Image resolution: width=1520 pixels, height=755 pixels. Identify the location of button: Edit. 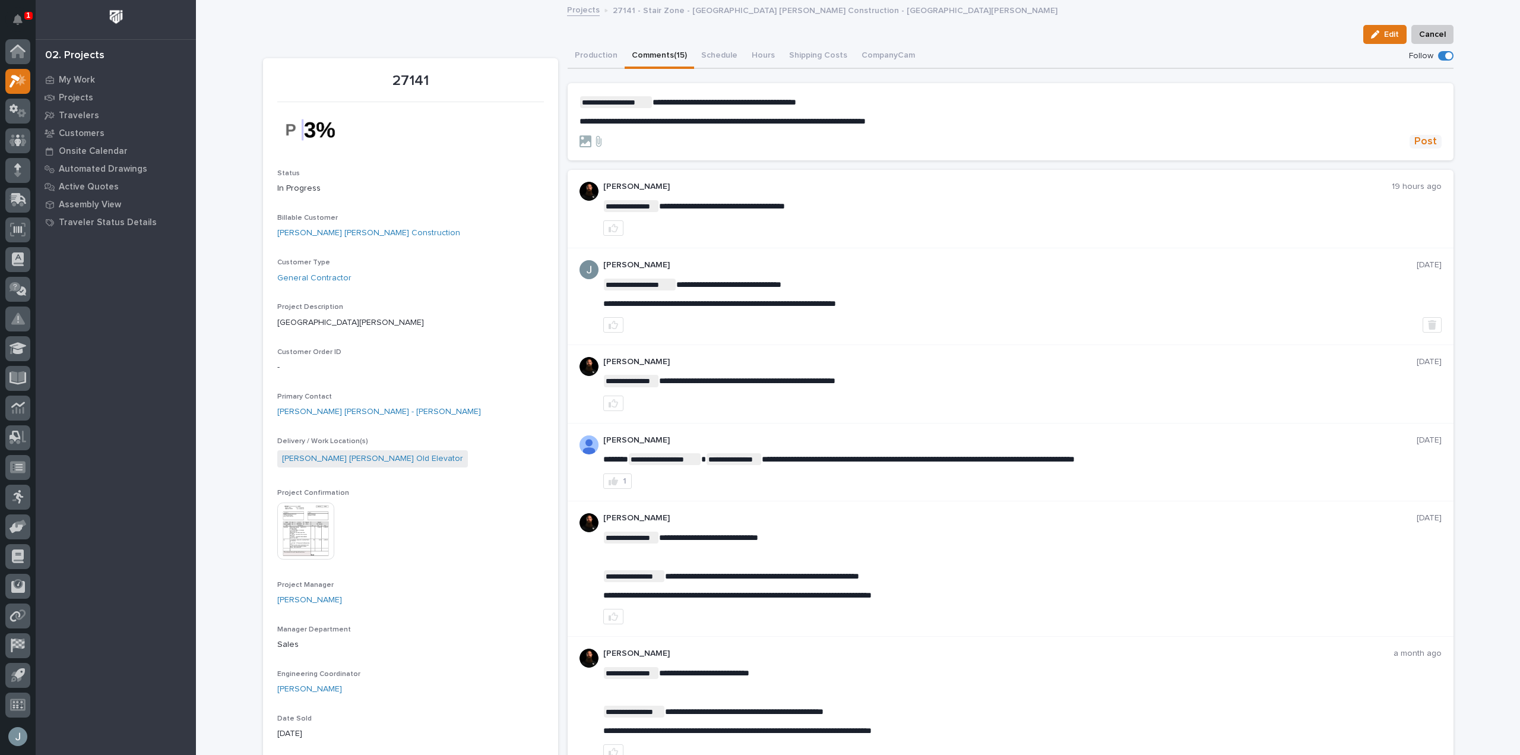
(1385, 34).